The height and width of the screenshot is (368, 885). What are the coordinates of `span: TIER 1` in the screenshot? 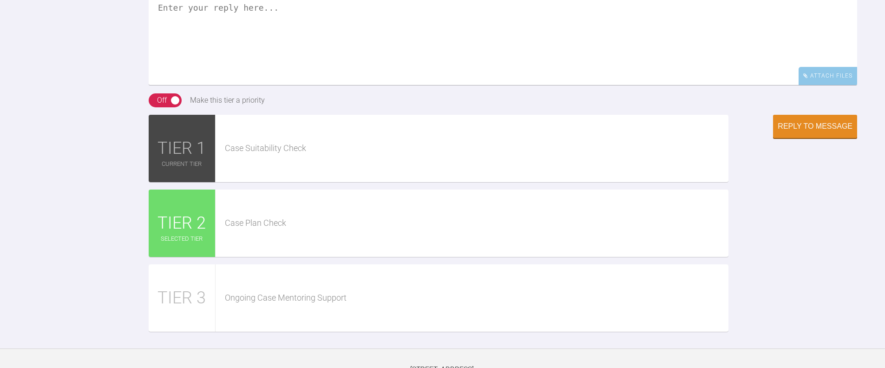 It's located at (182, 149).